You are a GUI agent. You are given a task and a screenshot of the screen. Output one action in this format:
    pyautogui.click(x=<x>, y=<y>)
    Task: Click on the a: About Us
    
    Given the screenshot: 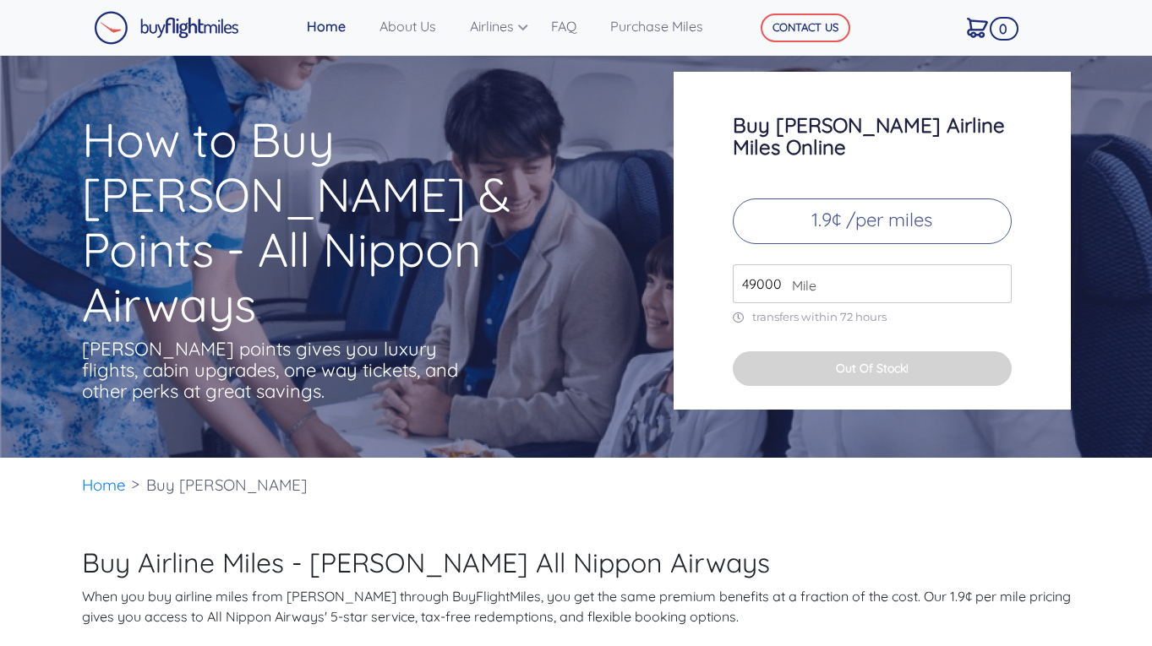 What is the action you would take?
    pyautogui.click(x=417, y=26)
    